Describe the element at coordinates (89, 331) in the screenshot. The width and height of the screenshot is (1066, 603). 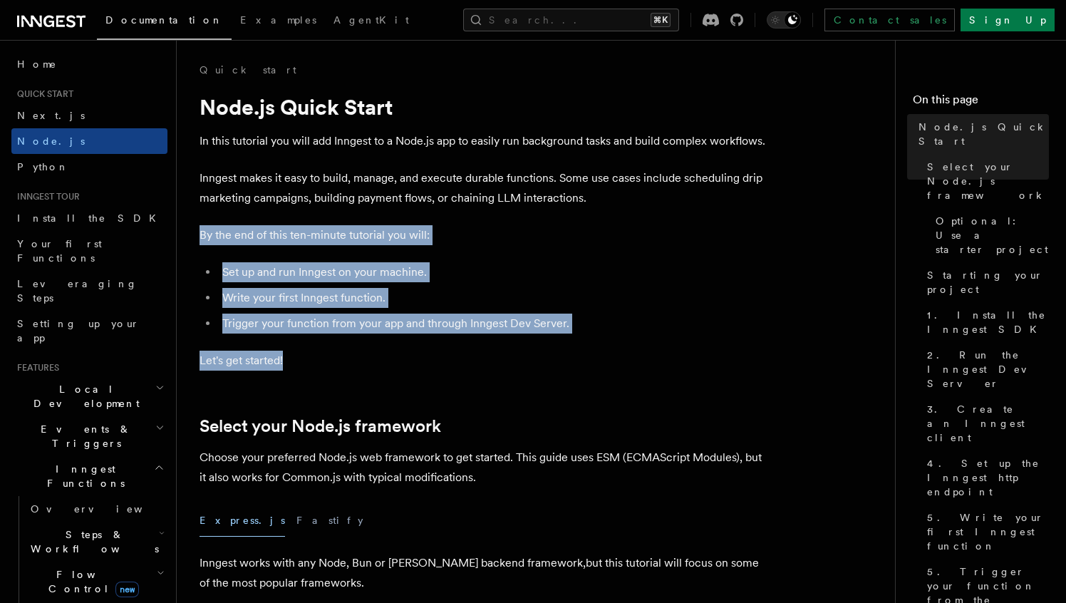
I see `a: Setting up your app` at that location.